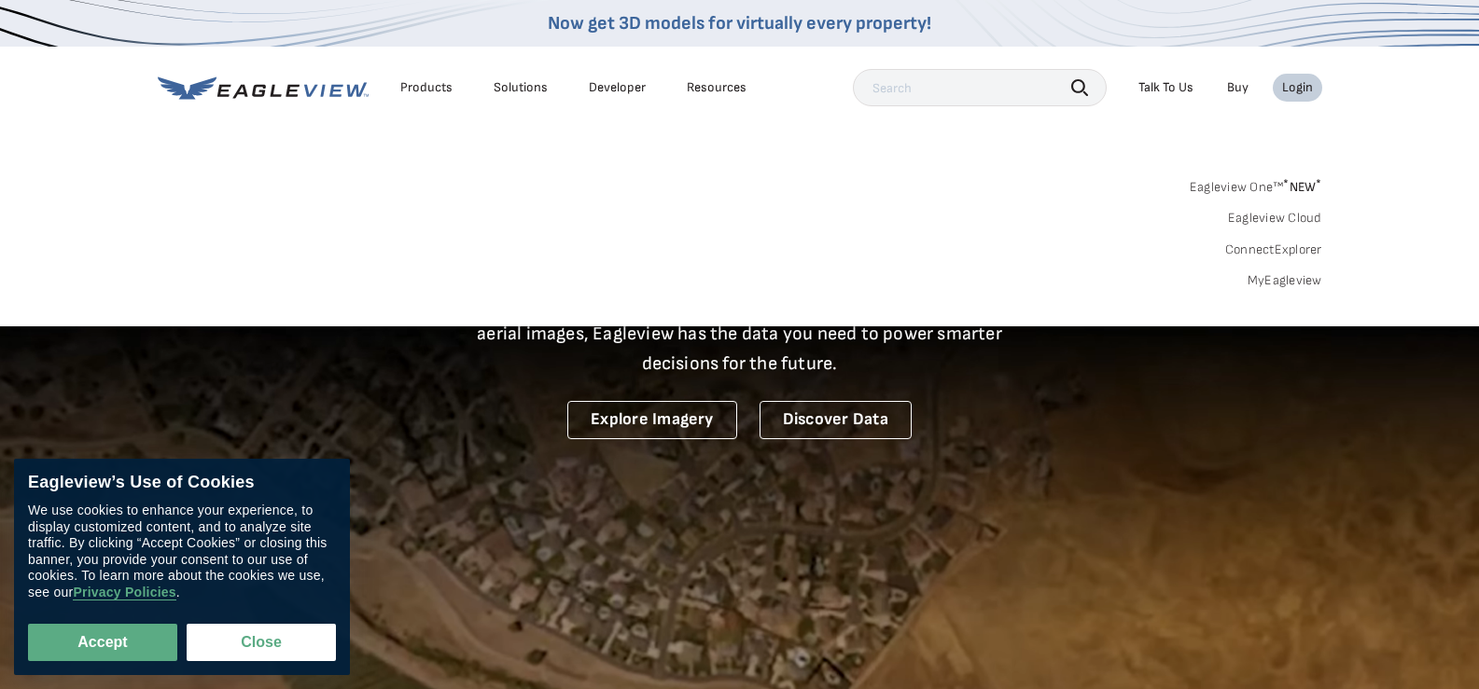 The image size is (1479, 689). Describe the element at coordinates (1274, 218) in the screenshot. I see `a: Eagleview Cloud` at that location.